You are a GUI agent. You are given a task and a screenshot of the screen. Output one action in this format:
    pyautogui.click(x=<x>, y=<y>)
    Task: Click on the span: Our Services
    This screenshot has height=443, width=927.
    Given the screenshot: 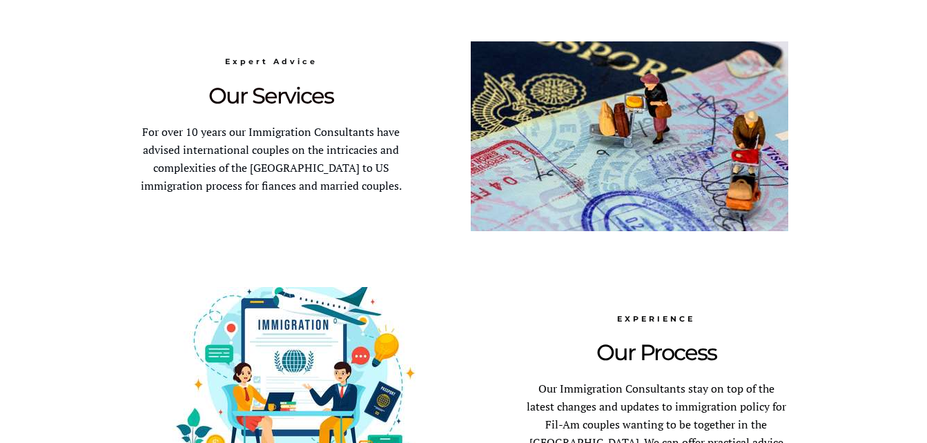 What is the action you would take?
    pyautogui.click(x=271, y=95)
    